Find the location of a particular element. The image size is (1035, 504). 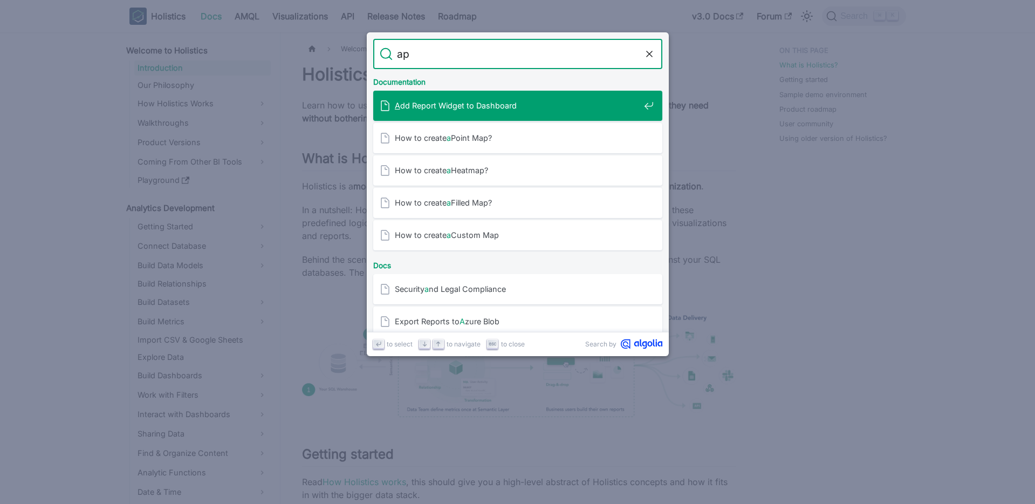

div: Docs is located at coordinates (518, 263).